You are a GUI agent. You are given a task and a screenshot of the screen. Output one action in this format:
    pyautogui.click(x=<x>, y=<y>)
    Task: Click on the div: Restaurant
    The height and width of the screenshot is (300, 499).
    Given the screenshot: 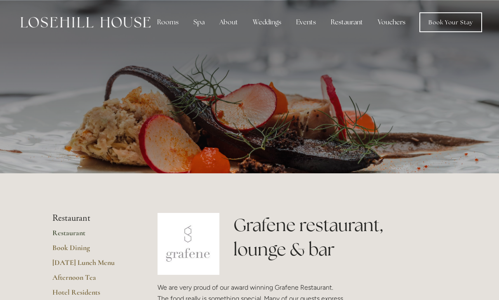 What is the action you would take?
    pyautogui.click(x=347, y=22)
    